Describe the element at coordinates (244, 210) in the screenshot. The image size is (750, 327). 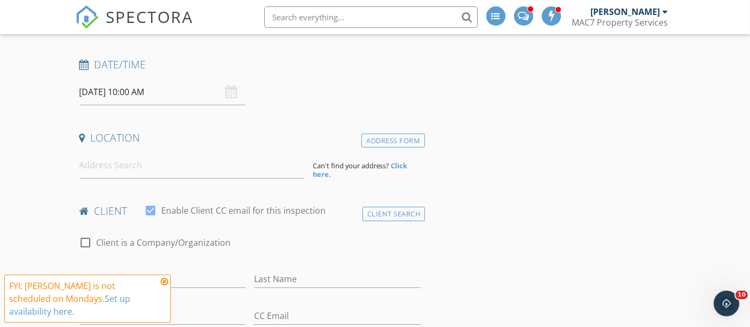
I see `label: Enable Client CC email for this inspection` at that location.